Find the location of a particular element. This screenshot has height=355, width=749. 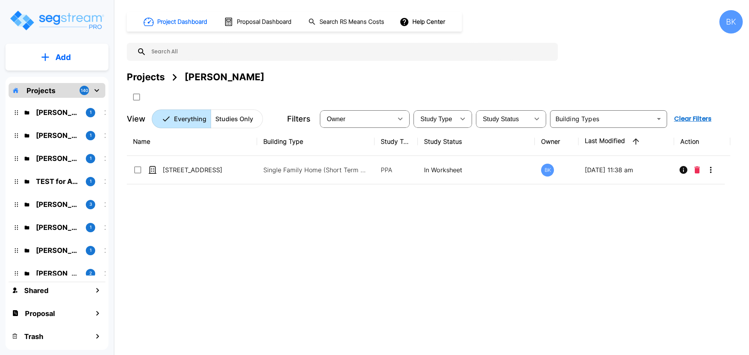

h1: Shared is located at coordinates (36, 290).